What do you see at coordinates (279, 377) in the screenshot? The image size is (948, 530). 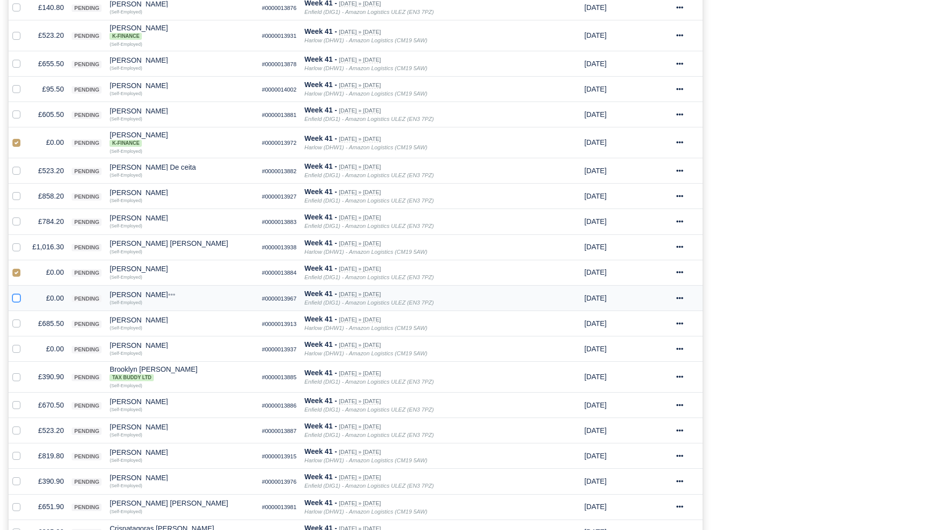 I see `small: #0000013885` at bounding box center [279, 377].